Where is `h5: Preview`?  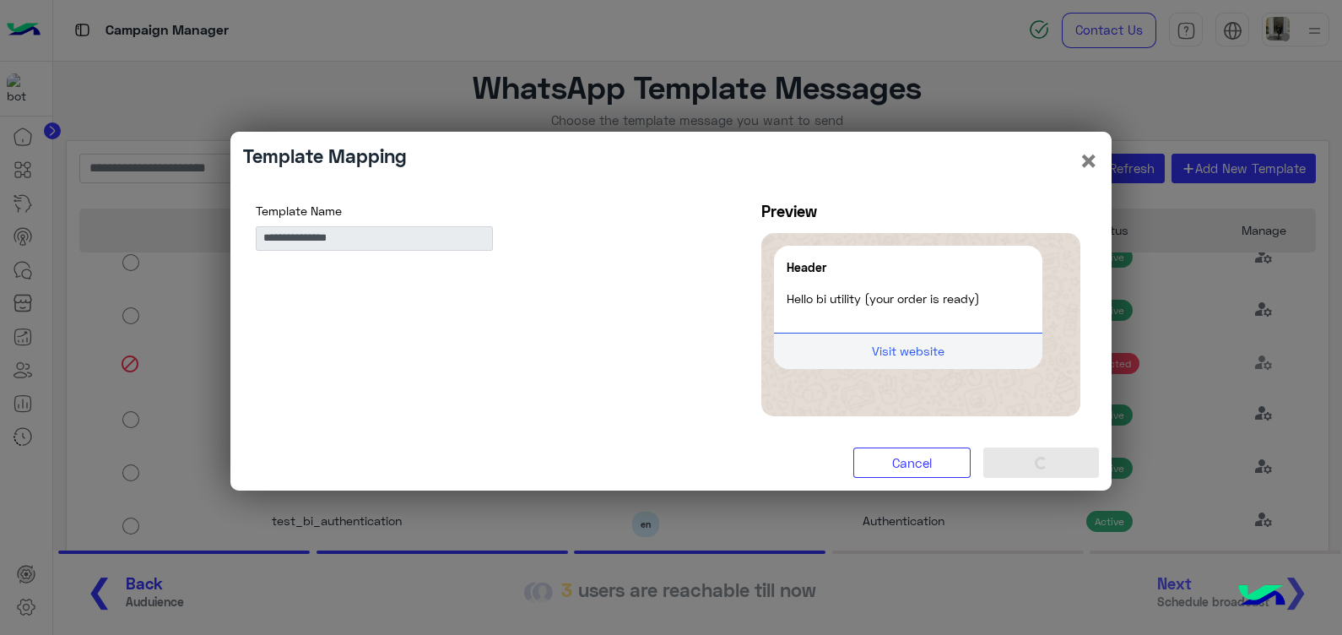
h5: Preview is located at coordinates (921, 211).